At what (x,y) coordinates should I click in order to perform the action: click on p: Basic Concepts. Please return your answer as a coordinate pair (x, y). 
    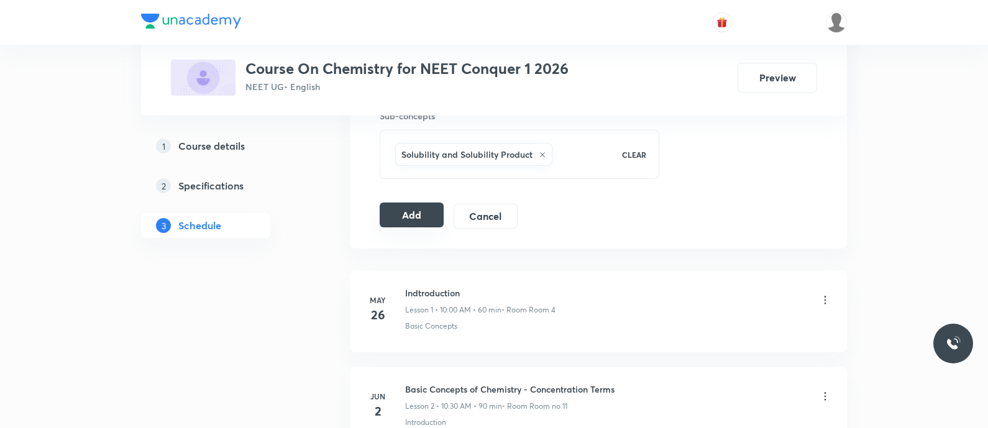
    Looking at the image, I should click on (431, 326).